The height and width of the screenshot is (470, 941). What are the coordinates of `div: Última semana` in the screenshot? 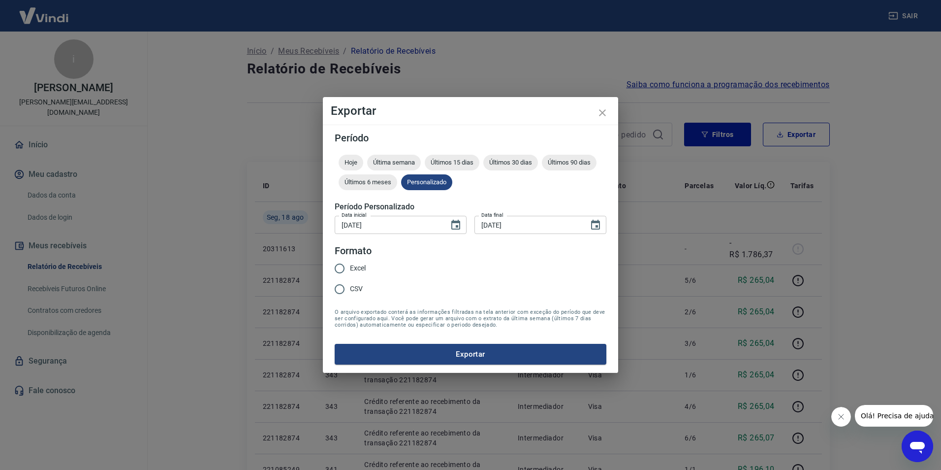 It's located at (394, 162).